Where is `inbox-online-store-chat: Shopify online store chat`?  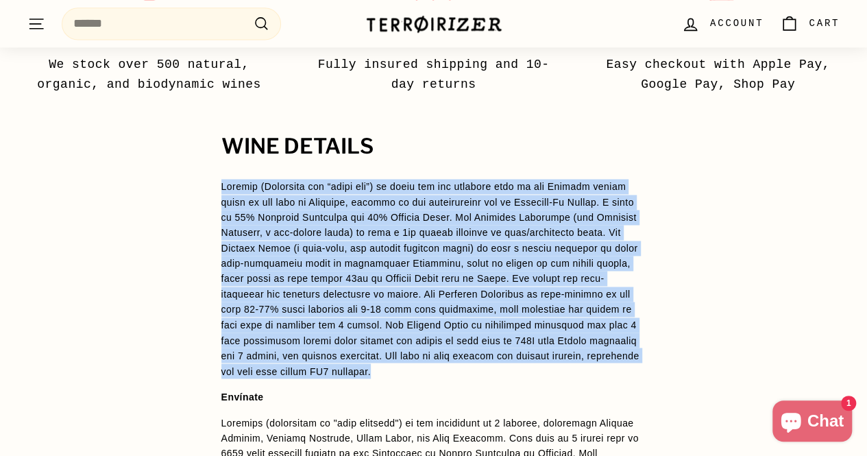
inbox-online-store-chat: Shopify online store chat is located at coordinates (813, 422).